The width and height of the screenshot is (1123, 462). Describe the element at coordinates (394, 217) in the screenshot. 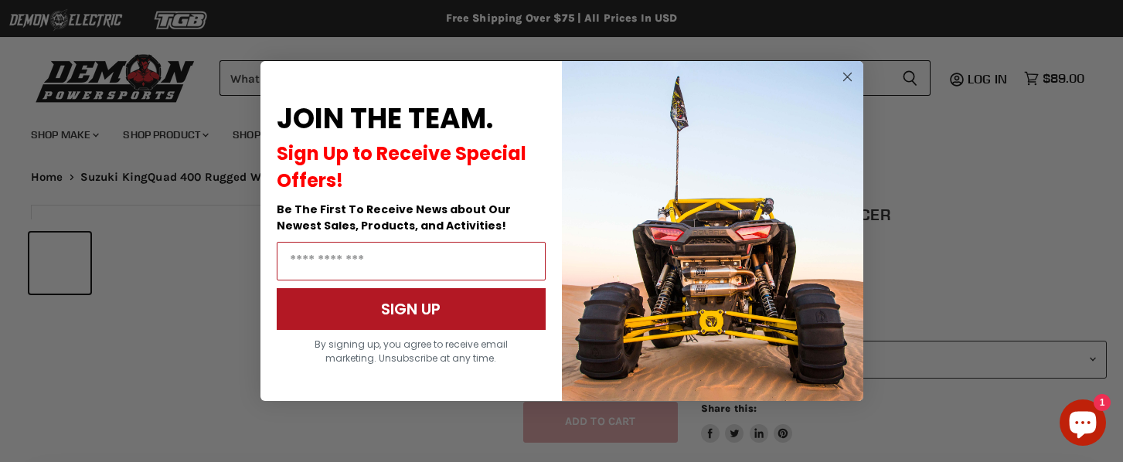

I see `span: Be The First To Receive News about Our Newest Sales, Products, and Activities!` at that location.